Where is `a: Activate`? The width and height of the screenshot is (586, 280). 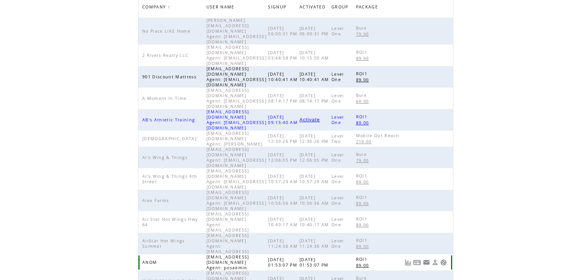
a: Activate is located at coordinates (310, 120).